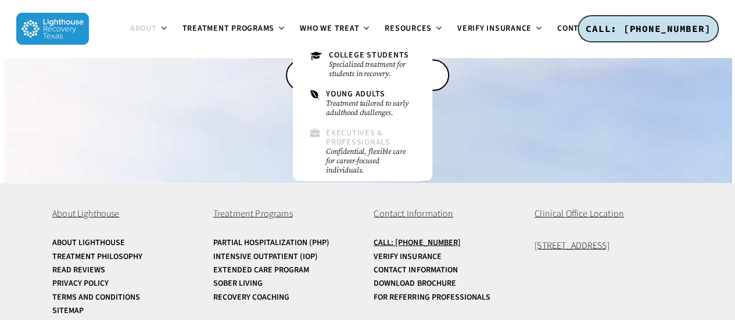 This screenshot has width=735, height=320. Describe the element at coordinates (363, 152) in the screenshot. I see `a: Executives & ProfessionalsConfidential, flexible care for career-focused individuals.` at that location.